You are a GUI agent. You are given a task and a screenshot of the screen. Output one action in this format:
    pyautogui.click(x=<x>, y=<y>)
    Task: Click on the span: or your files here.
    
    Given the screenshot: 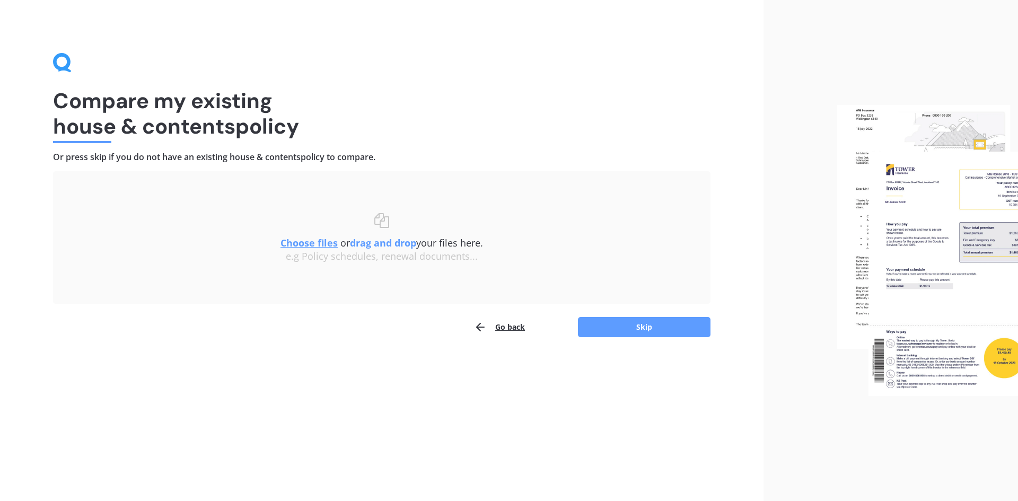 What is the action you would take?
    pyautogui.click(x=382, y=243)
    